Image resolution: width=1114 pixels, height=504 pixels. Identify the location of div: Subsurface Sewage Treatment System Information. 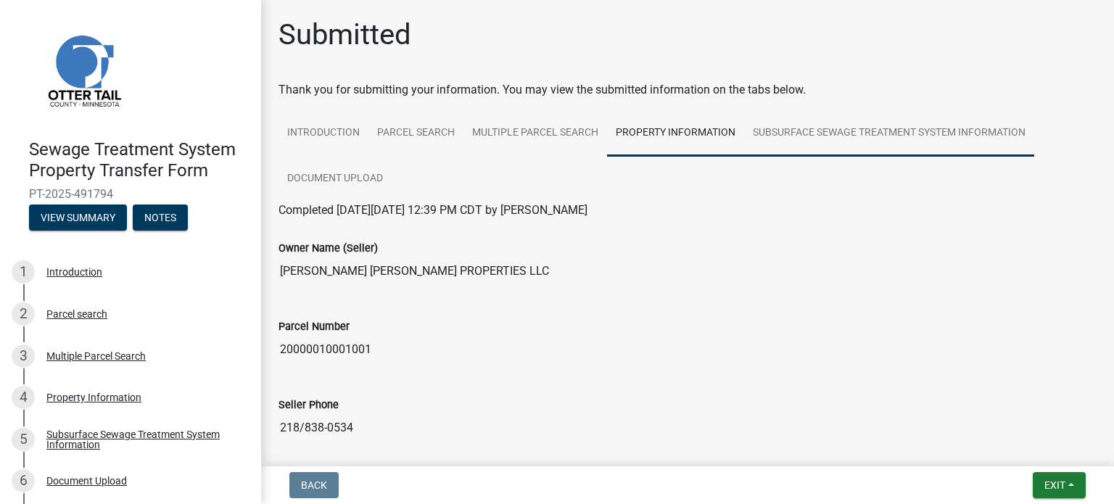
(142, 440).